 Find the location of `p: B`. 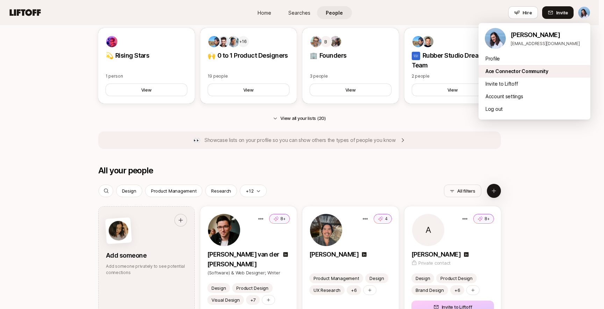

p: B is located at coordinates (326, 42).